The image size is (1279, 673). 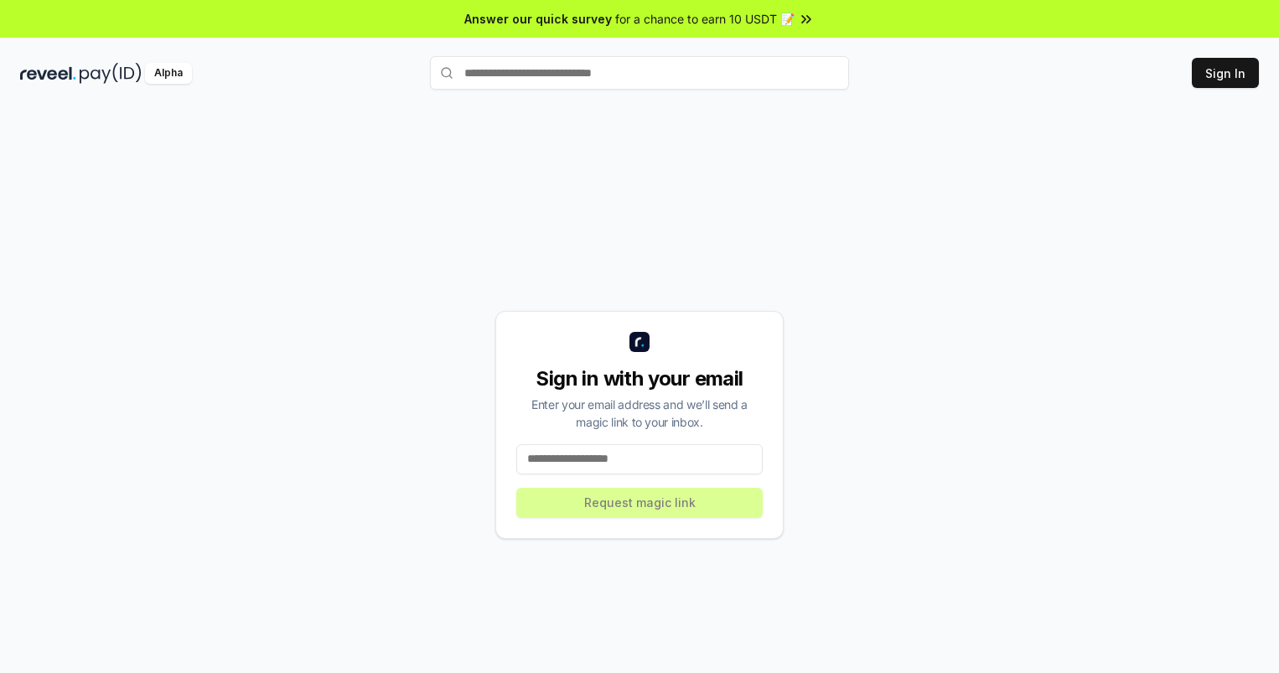 I want to click on span: for a chance to earn 10 USDT 📝, so click(x=705, y=18).